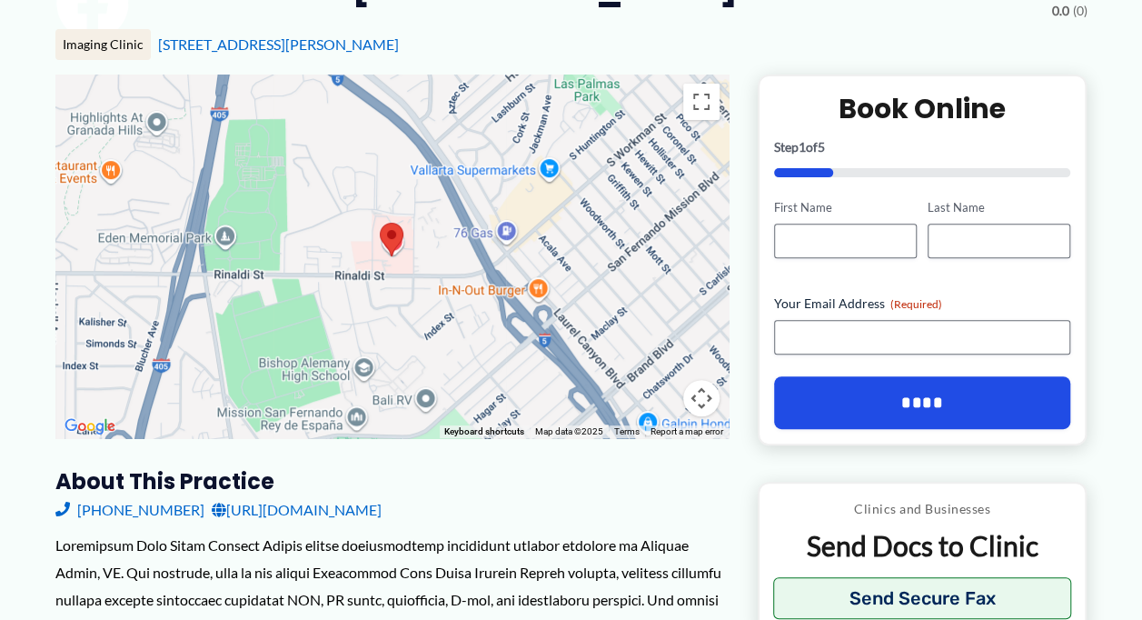 The height and width of the screenshot is (620, 1142). What do you see at coordinates (922, 509) in the screenshot?
I see `p: Clinics and Businesses` at bounding box center [922, 509].